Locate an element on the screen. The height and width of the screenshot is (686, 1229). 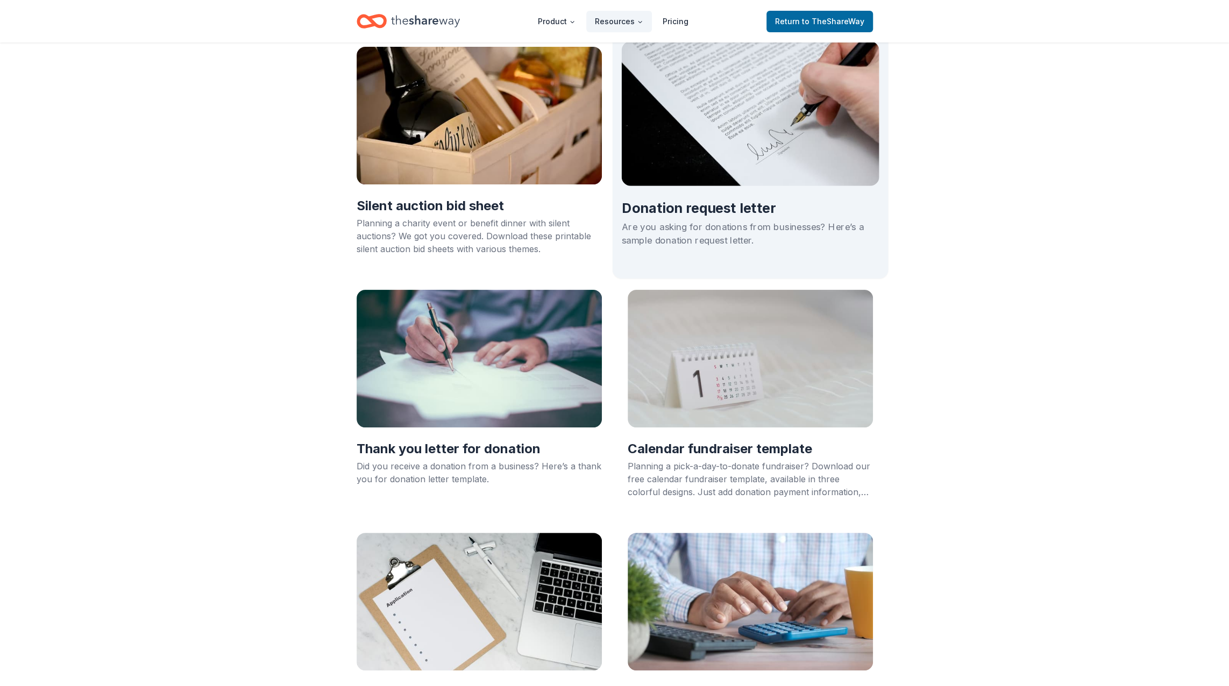
nav: Main is located at coordinates (613, 21).